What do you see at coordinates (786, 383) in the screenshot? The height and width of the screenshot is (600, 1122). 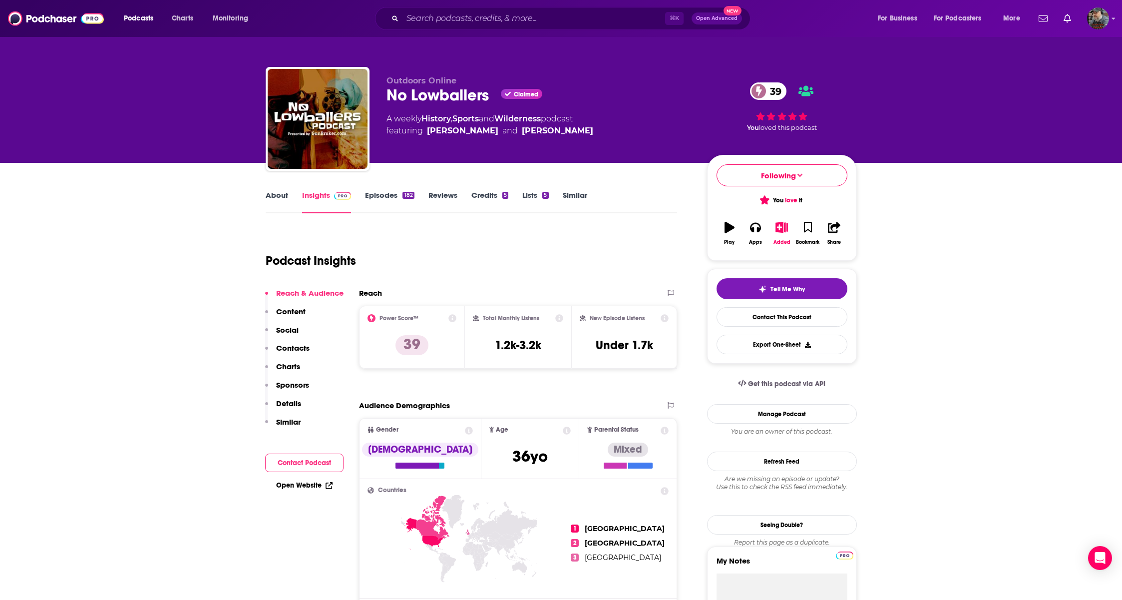 I see `span: Get this podcast via API` at bounding box center [786, 383].